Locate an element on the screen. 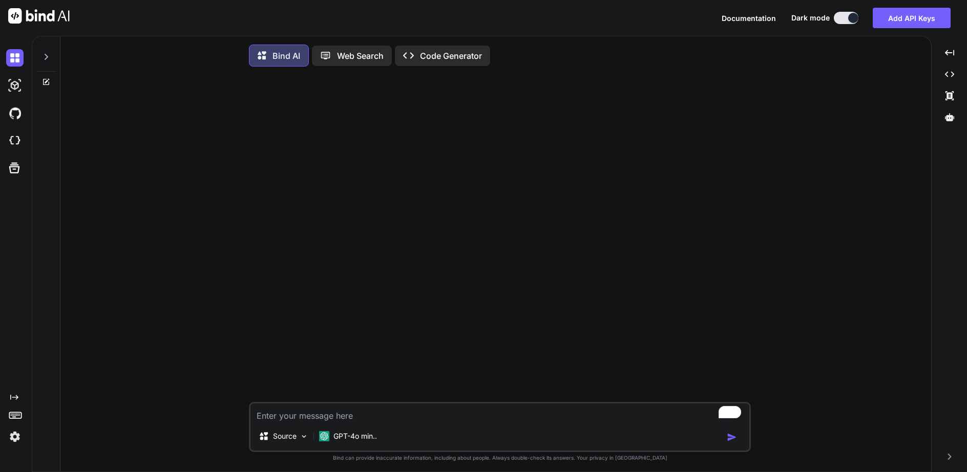  img: icon is located at coordinates (732, 437).